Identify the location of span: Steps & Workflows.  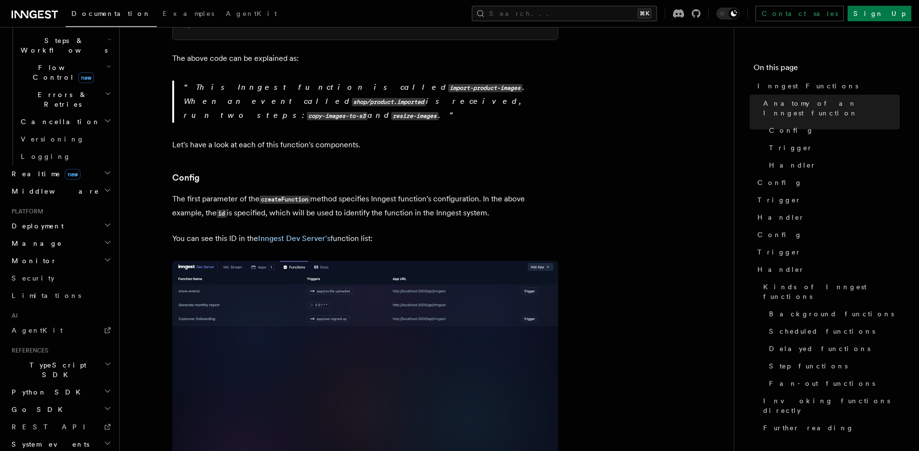
(62, 45).